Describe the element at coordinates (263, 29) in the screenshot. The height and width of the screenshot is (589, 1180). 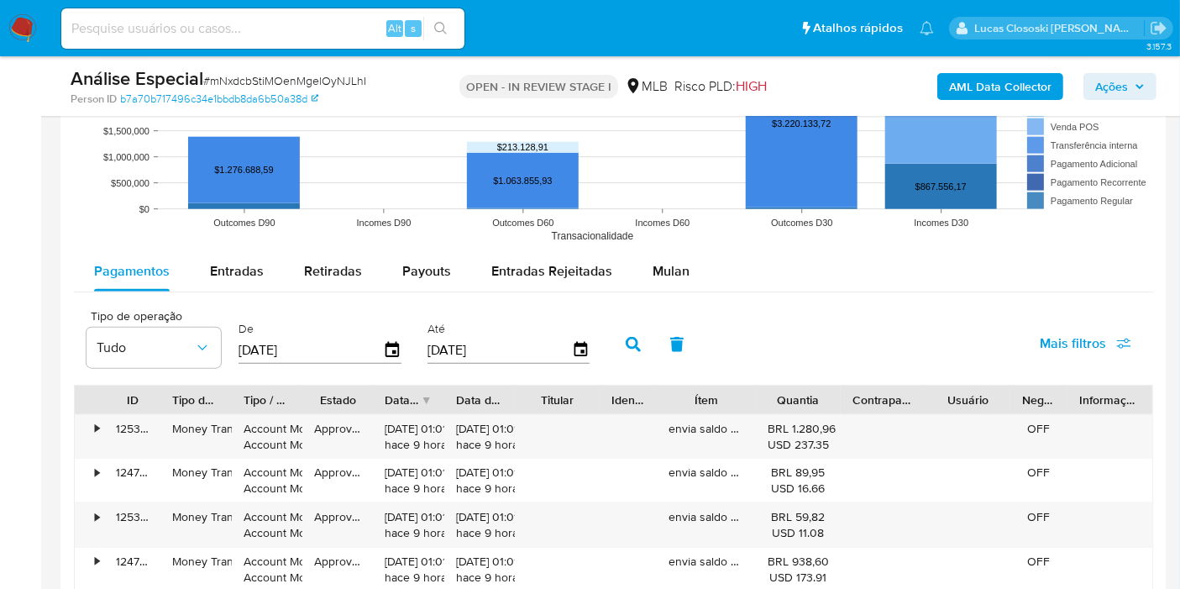
I see `input: Pesquise usuários ou casos...` at that location.